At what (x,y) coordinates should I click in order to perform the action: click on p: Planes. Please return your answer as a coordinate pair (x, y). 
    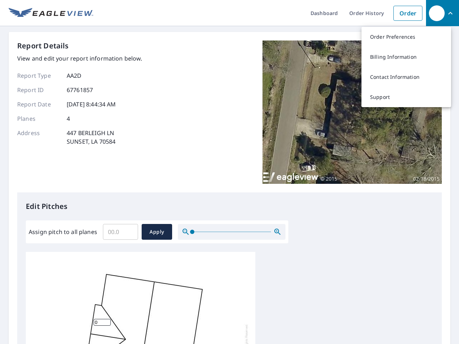
    Looking at the image, I should click on (39, 119).